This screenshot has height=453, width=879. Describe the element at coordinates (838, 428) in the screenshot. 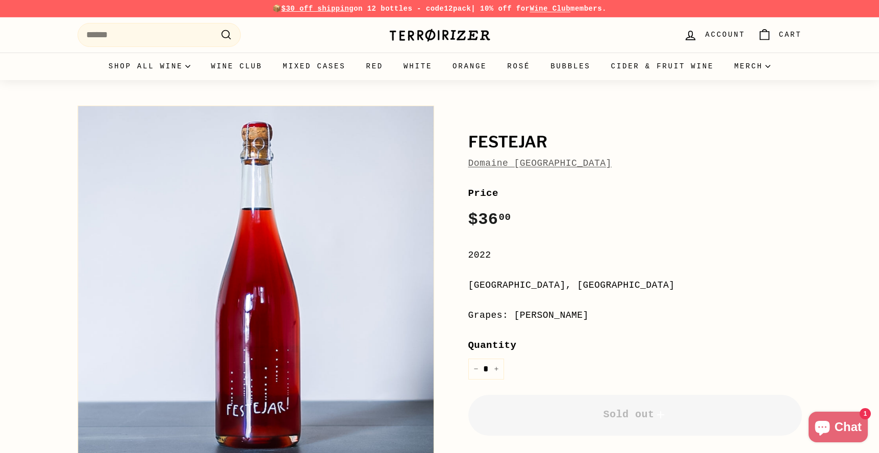

I see `inbox-online-store-chat: Shopify online store chat` at that location.